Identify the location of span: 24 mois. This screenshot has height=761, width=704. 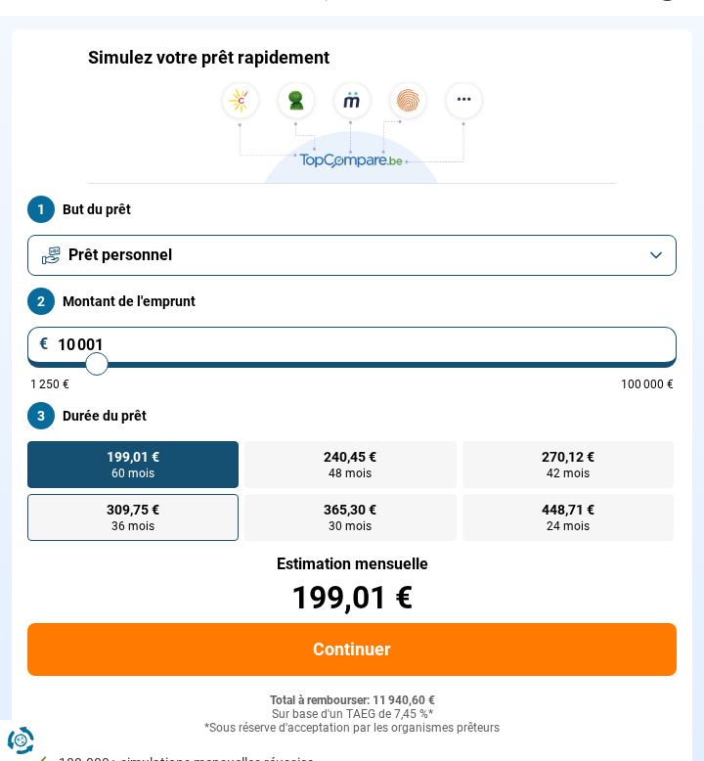
(568, 526).